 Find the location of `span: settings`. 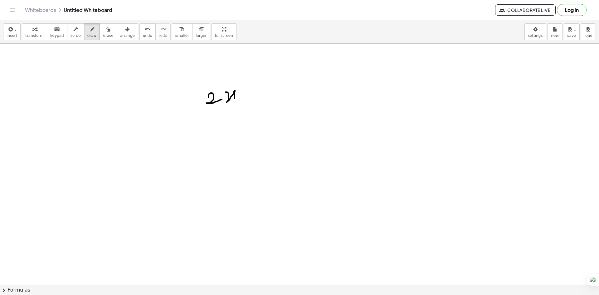

span: settings is located at coordinates (535, 36).